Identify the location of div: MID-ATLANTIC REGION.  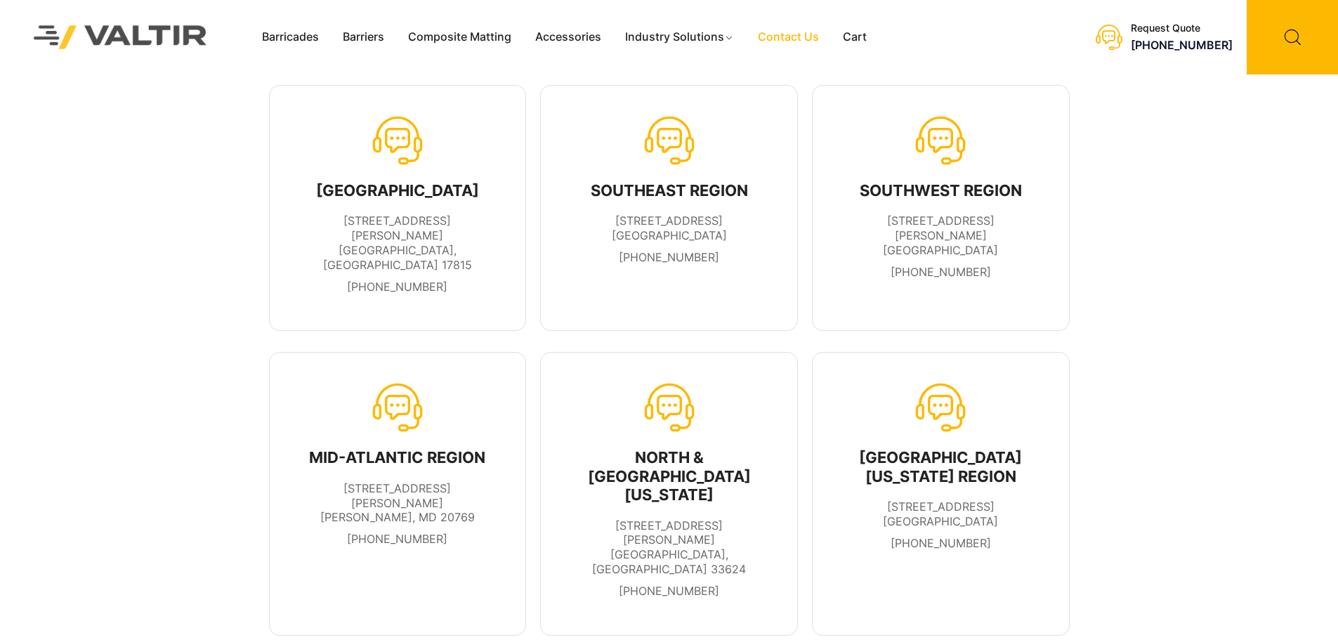
(398, 457).